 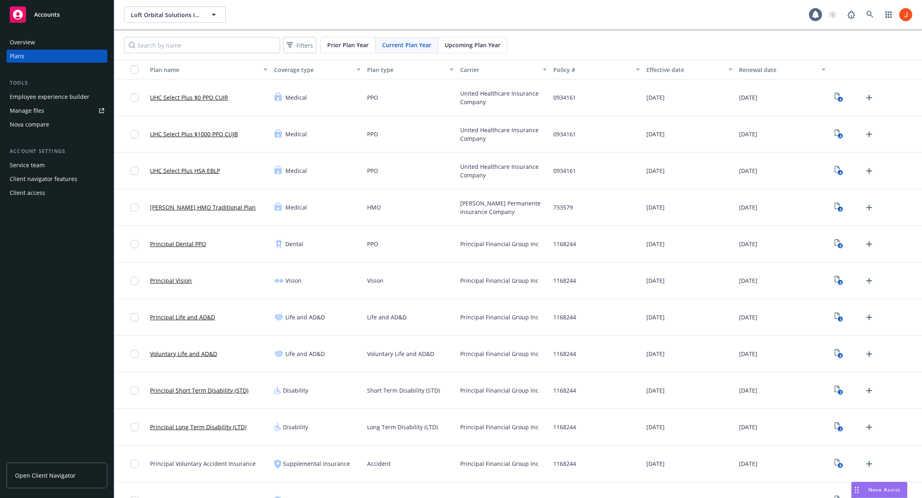 I want to click on span: Filters, so click(x=304, y=45).